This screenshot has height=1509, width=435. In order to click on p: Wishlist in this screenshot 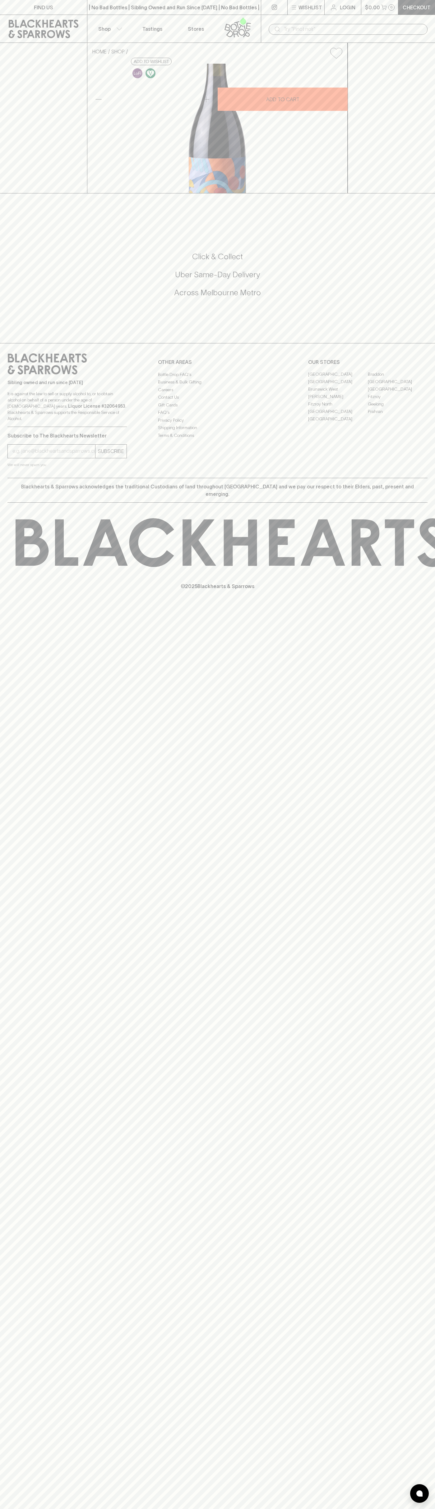, I will do `click(310, 7)`.